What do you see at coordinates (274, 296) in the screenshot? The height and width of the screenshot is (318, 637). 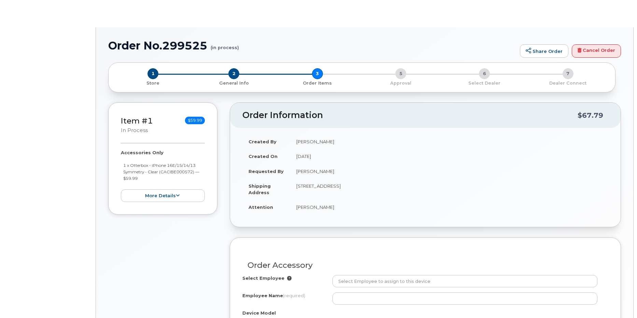 I see `label: Employee Name` at bounding box center [274, 296].